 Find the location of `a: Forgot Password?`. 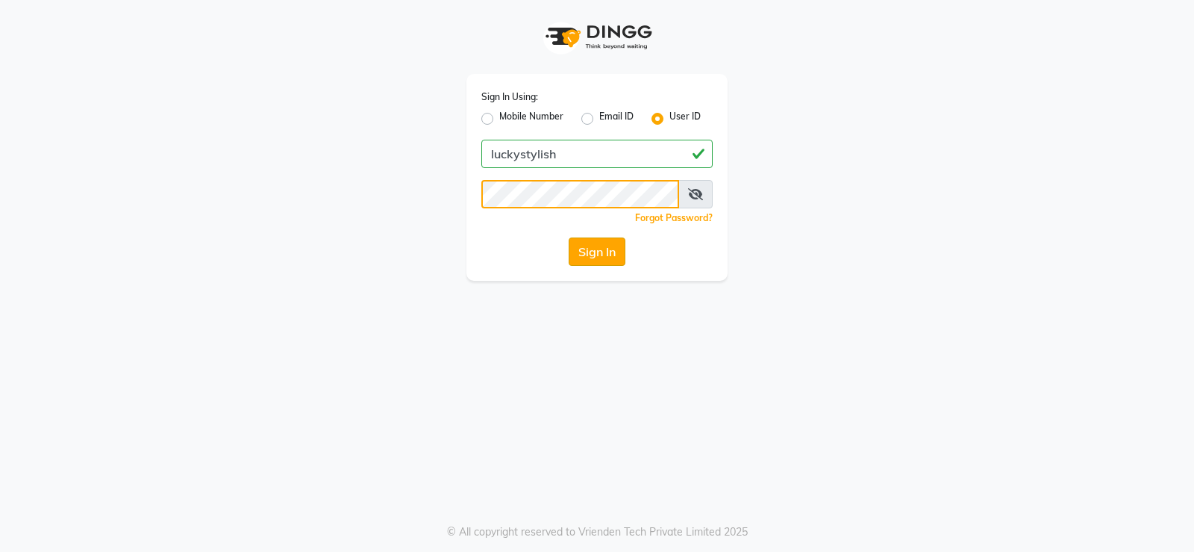

a: Forgot Password? is located at coordinates (674, 217).